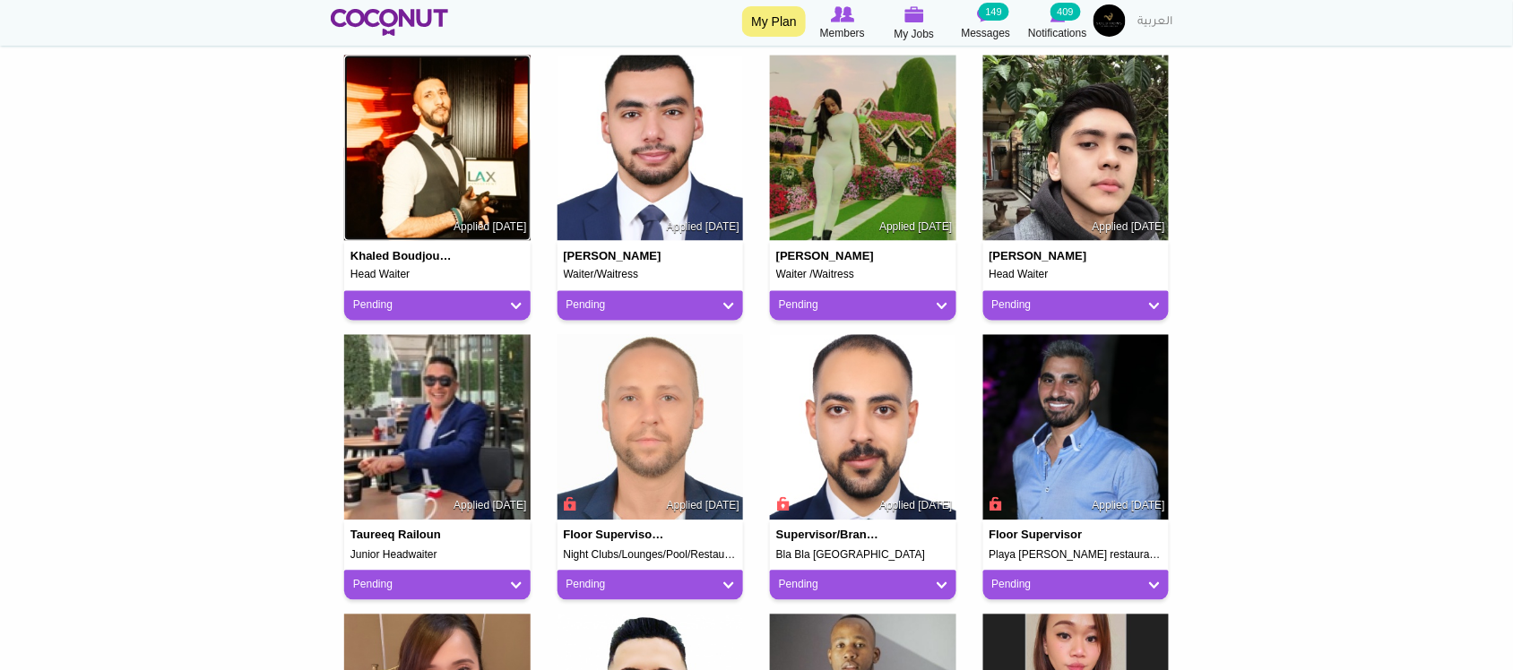 The height and width of the screenshot is (670, 1513). Describe the element at coordinates (651, 556) in the screenshot. I see `h5: Night Clubs/Lounges/Pool/Restaurants` at that location.